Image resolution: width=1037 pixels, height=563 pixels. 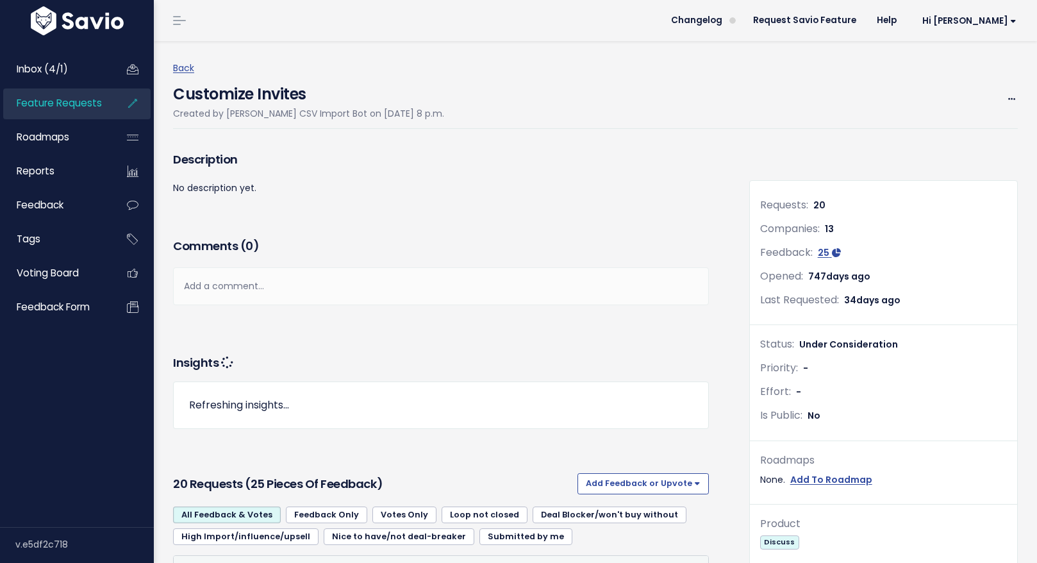 I want to click on h3: Insights, so click(x=203, y=363).